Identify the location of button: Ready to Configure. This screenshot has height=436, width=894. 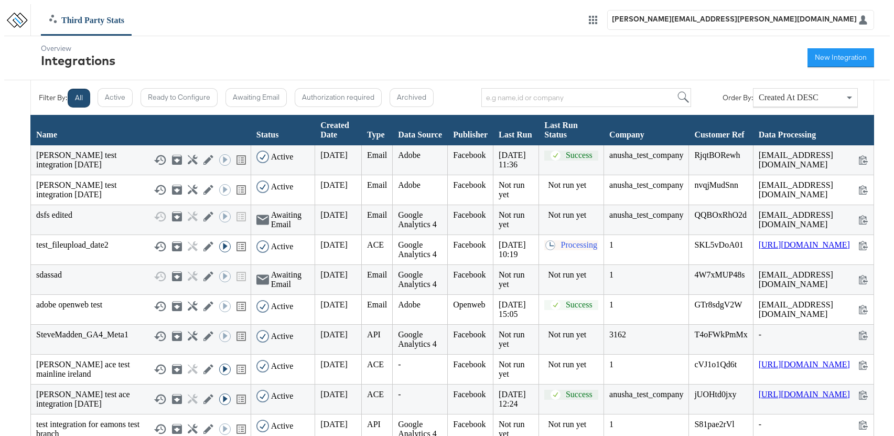
(179, 98).